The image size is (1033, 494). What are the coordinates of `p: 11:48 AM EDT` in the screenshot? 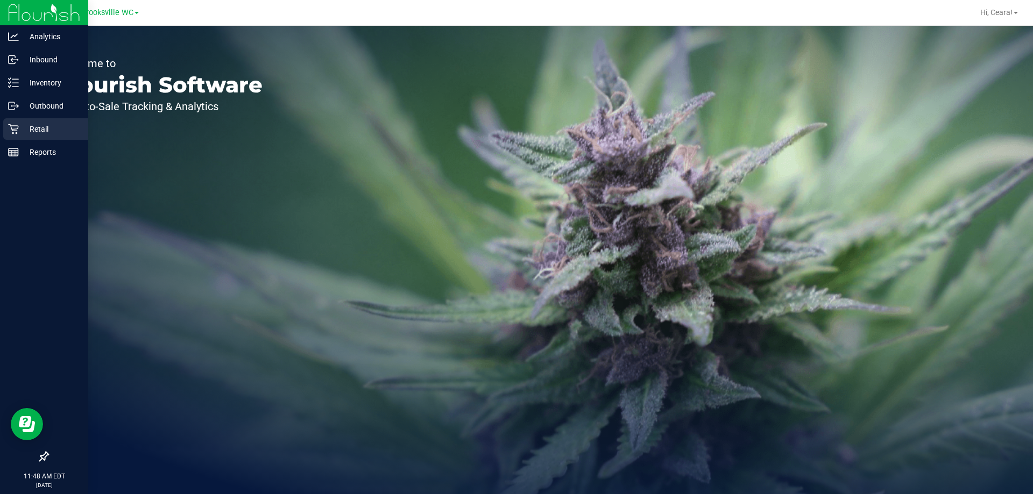 It's located at (44, 476).